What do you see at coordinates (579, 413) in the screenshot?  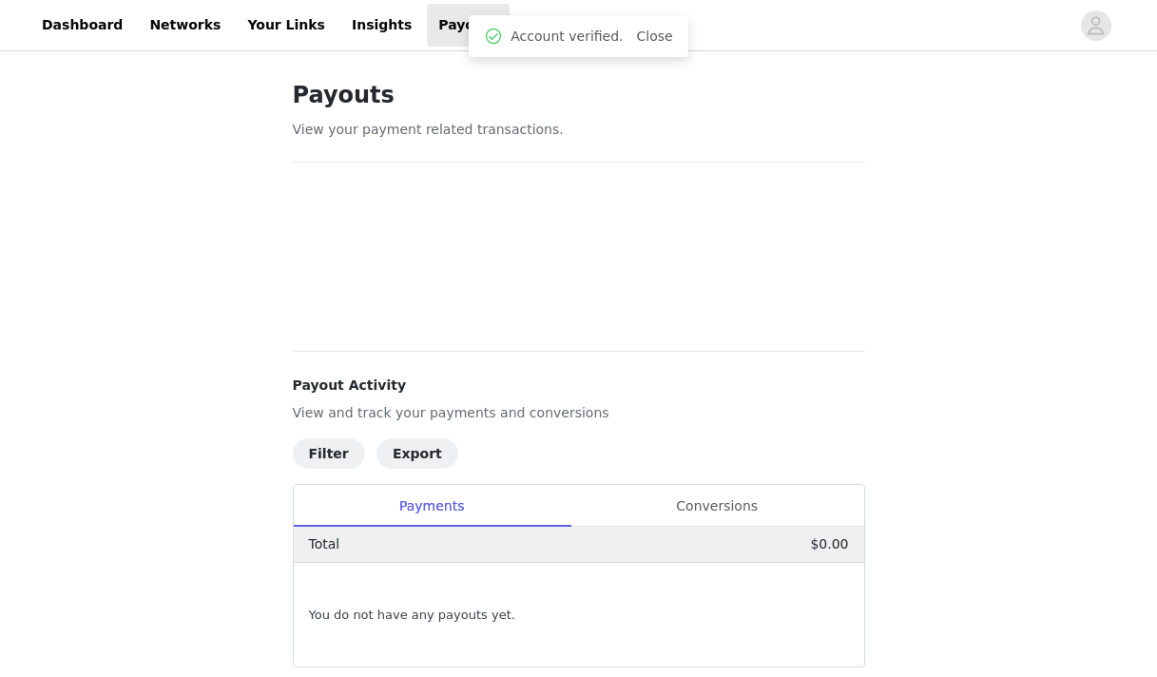 I see `p: View and track your payments and conversions` at bounding box center [579, 413].